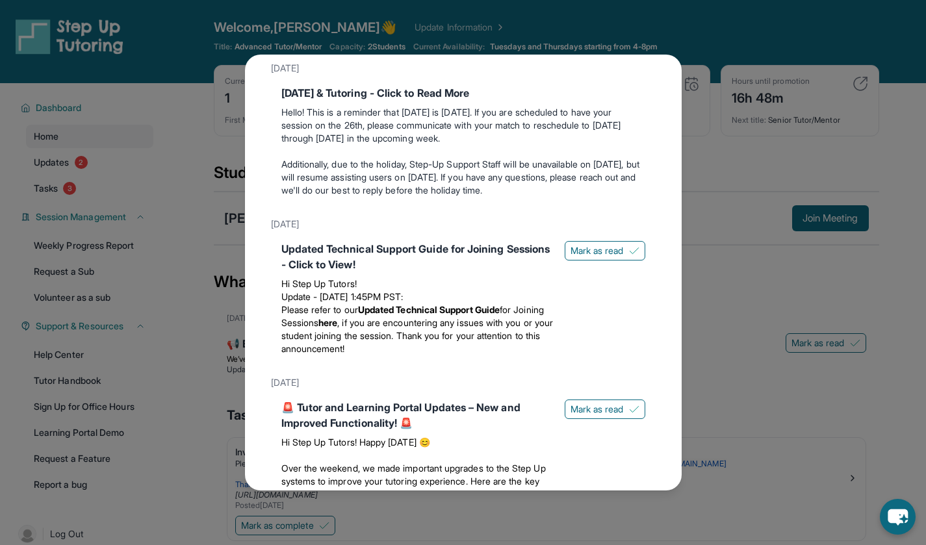 Image resolution: width=926 pixels, height=545 pixels. Describe the element at coordinates (327, 322) in the screenshot. I see `a: here` at that location.